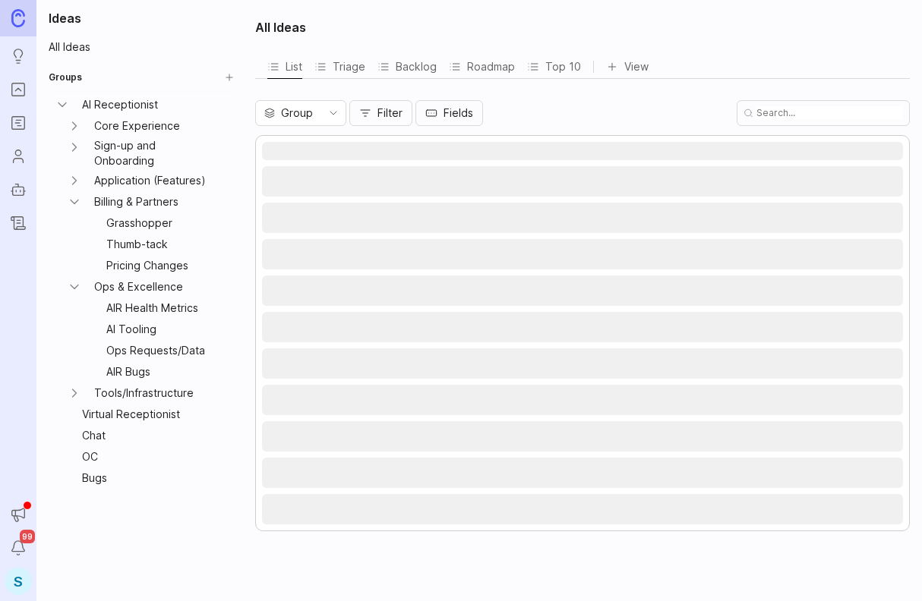  Describe the element at coordinates (333, 113) in the screenshot. I see `svg: toggle icon` at that location.